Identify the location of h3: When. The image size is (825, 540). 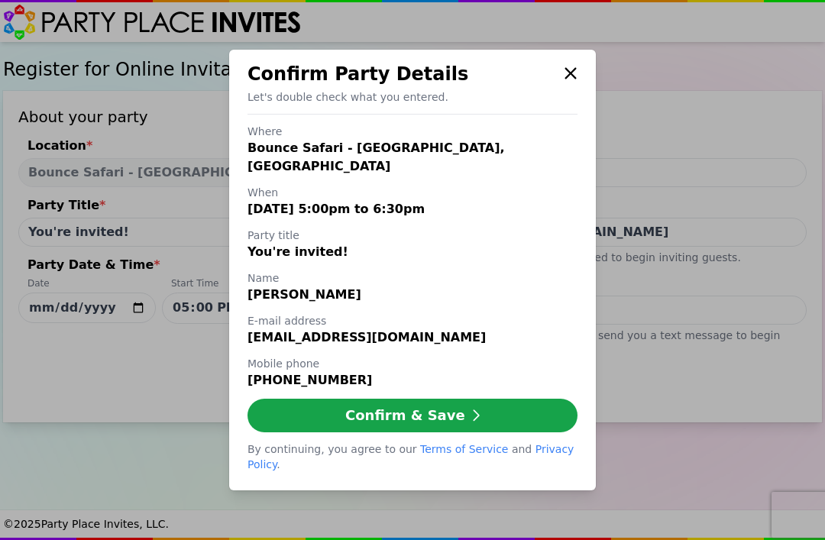
(413, 193).